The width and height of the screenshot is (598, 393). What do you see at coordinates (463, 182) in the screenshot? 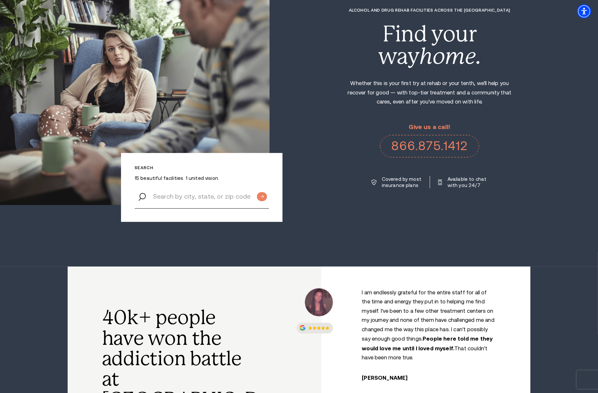
I see `a: Available to chat with you 24/7` at bounding box center [463, 182].